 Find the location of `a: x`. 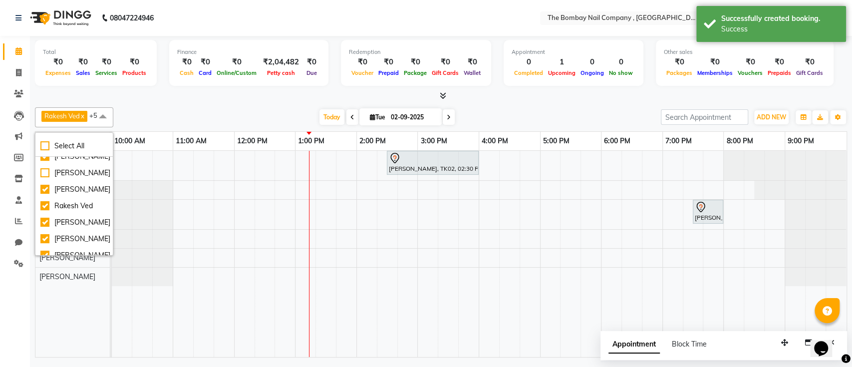

a: x is located at coordinates (82, 116).